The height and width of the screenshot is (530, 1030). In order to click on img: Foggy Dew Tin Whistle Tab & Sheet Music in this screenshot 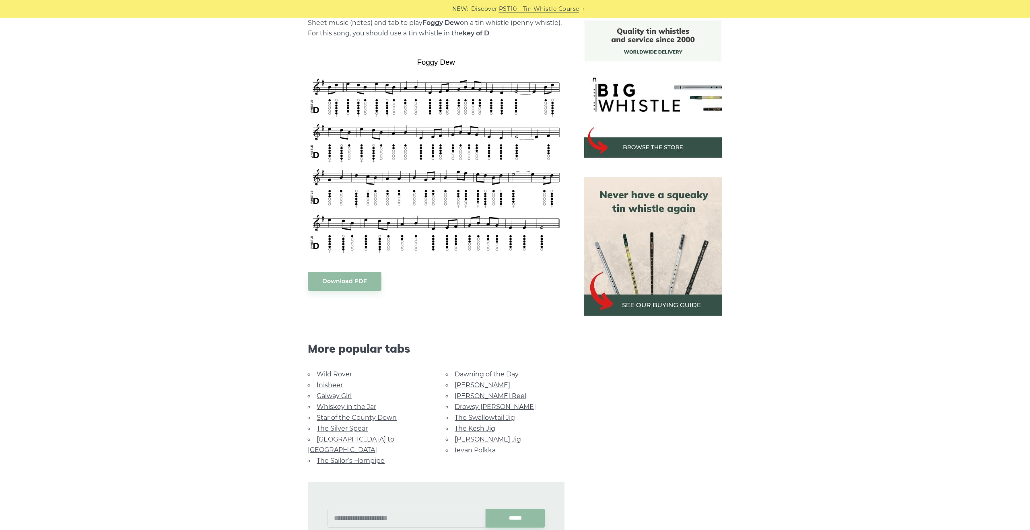, I will do `click(436, 155)`.